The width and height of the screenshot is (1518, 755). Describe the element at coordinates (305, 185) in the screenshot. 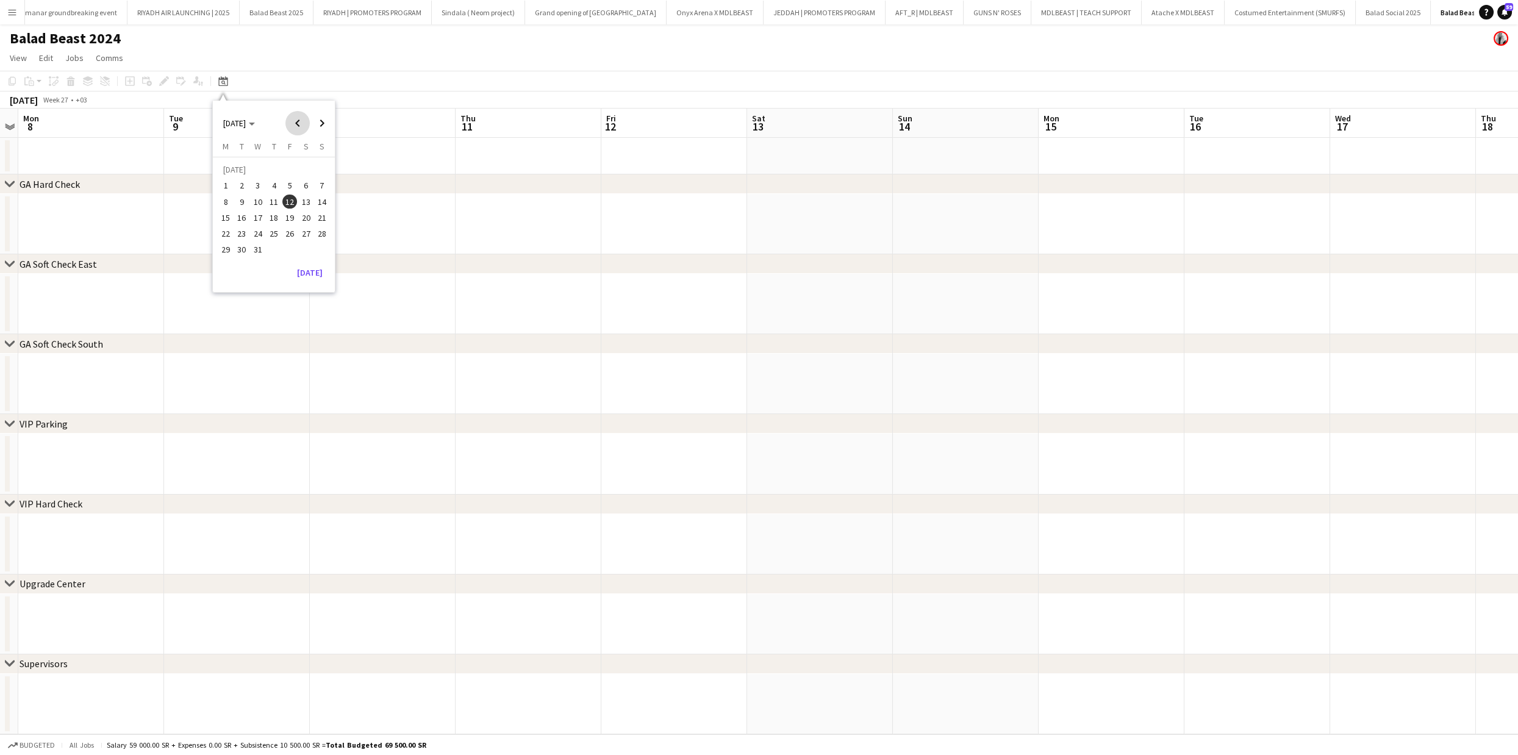

I see `button: 06-07-2024` at that location.